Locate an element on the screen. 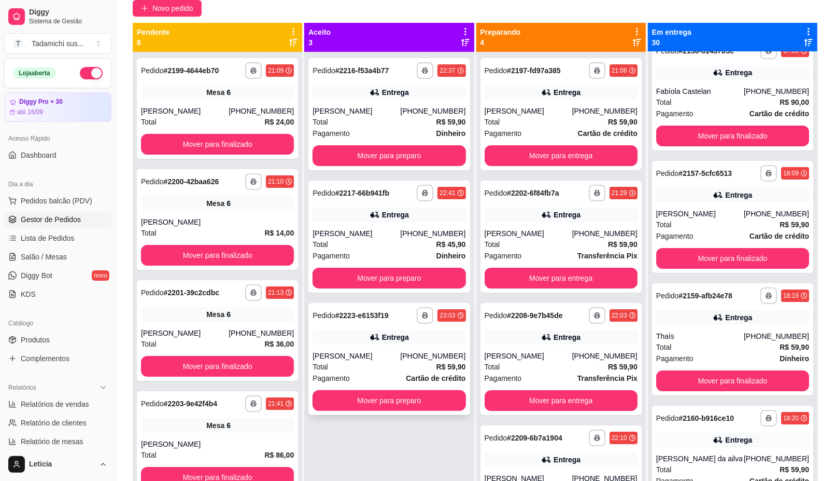  span: Produtos is located at coordinates (35, 340).